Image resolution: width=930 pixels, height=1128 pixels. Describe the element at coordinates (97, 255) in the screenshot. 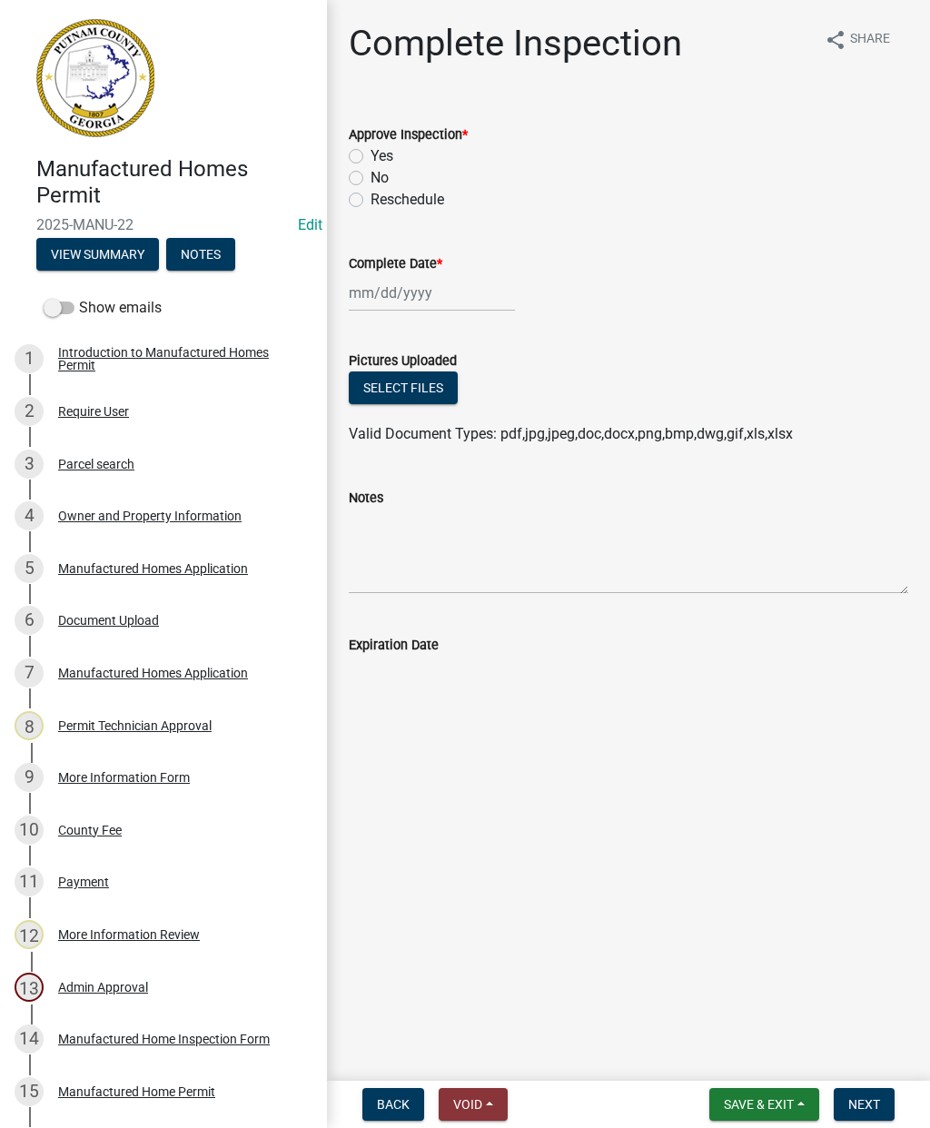

I see `wm-modal-confirm: Summary` at that location.